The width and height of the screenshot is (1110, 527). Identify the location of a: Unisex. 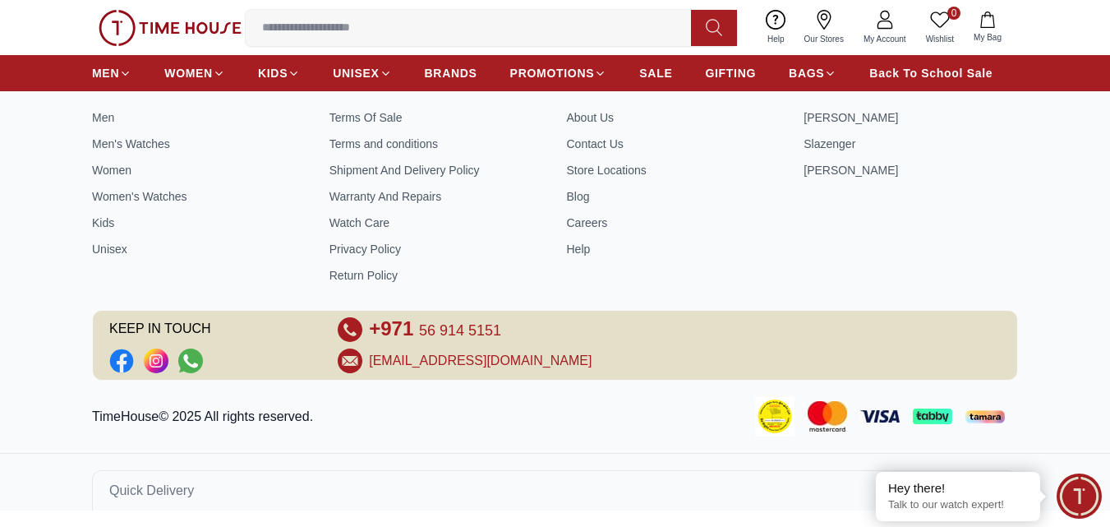
(199, 249).